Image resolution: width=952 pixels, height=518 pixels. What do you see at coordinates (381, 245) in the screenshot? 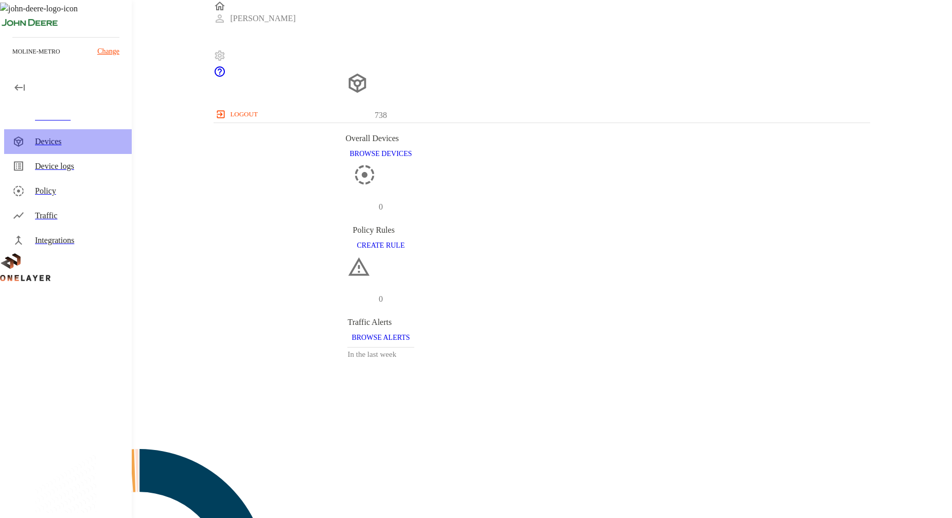
I see `a: CREATE RULE` at bounding box center [381, 245].